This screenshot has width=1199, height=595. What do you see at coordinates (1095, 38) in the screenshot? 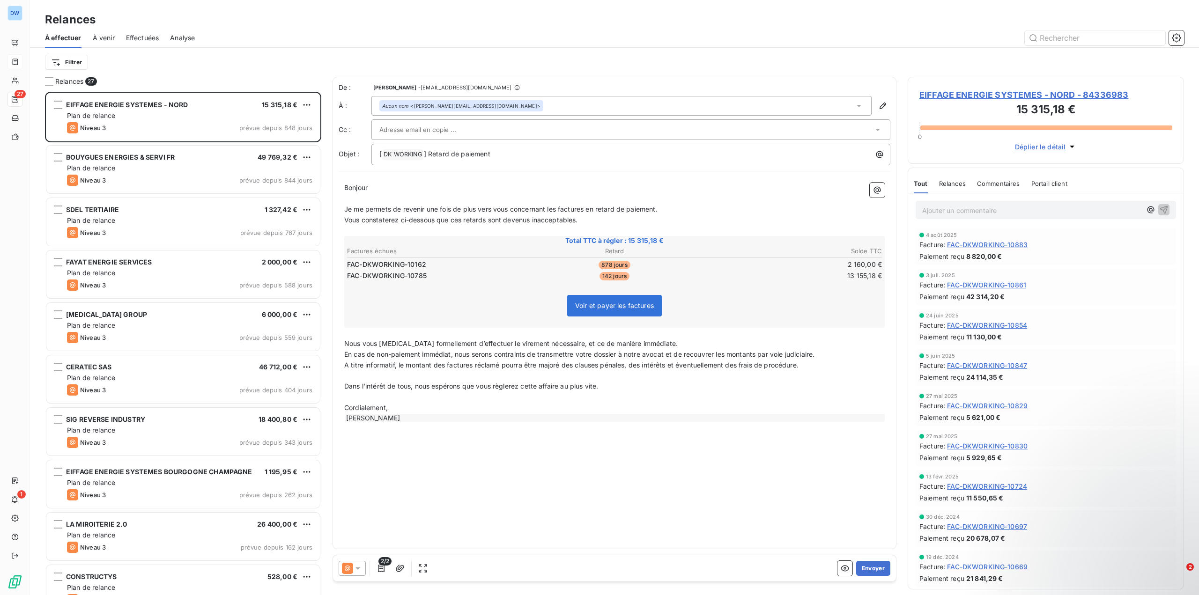
I see `input: Rechercher` at bounding box center [1095, 38].